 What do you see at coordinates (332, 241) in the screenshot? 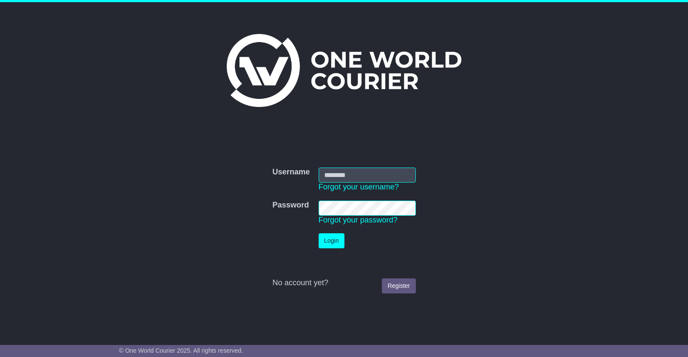
I see `button: Login` at bounding box center [332, 241].